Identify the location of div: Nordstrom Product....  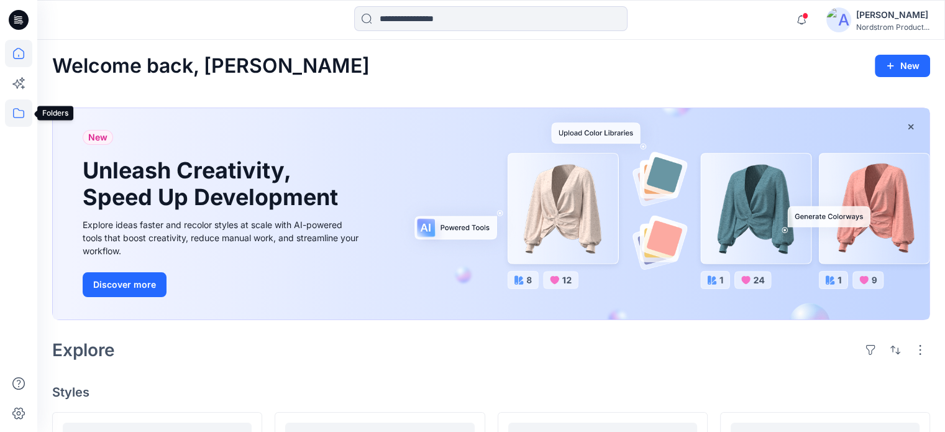
(893, 27).